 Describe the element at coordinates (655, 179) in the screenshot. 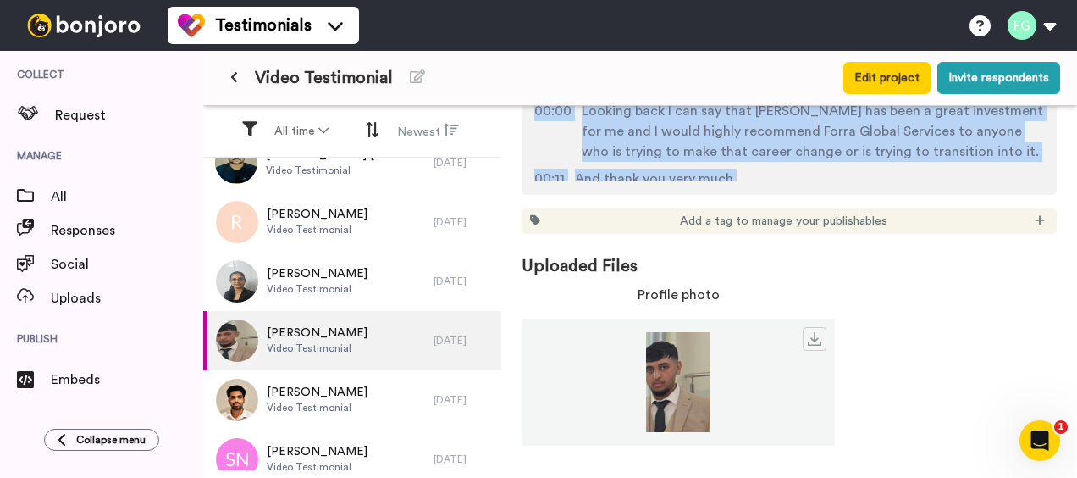

I see `span: And thank you very much.` at that location.